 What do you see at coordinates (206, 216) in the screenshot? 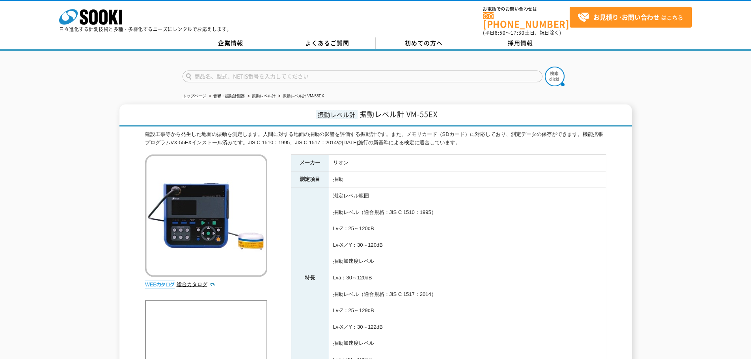
I see `img: 振動レベル計 VM-55EX` at bounding box center [206, 216].